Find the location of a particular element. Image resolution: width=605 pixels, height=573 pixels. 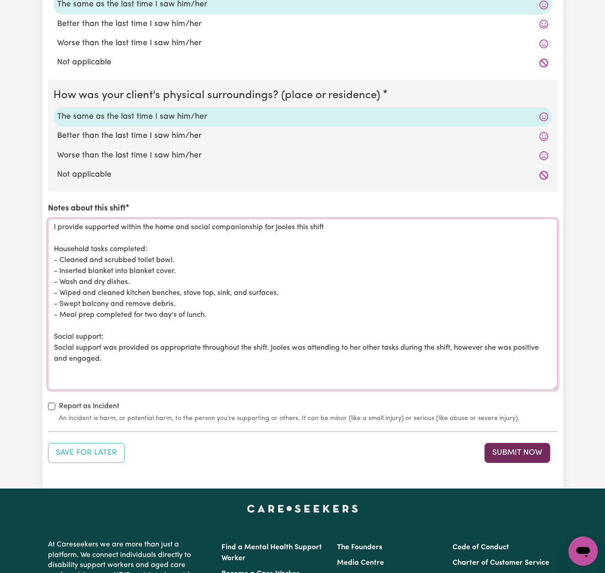

textarea: I provide supported within the home and social companionship for Jooles this shift Household task... is located at coordinates (303, 304).